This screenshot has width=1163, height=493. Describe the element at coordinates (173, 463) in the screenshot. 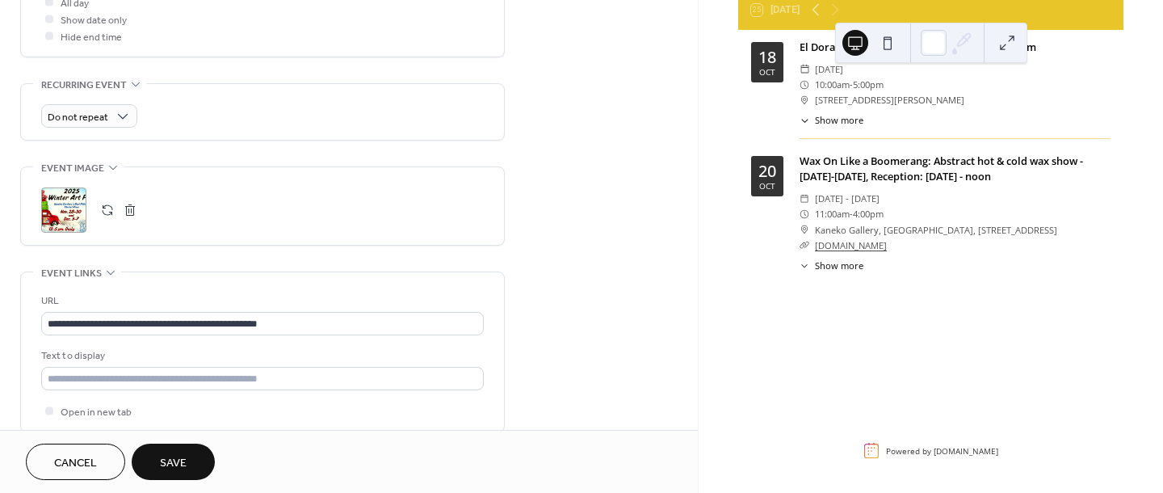

I see `span: Save` at that location.